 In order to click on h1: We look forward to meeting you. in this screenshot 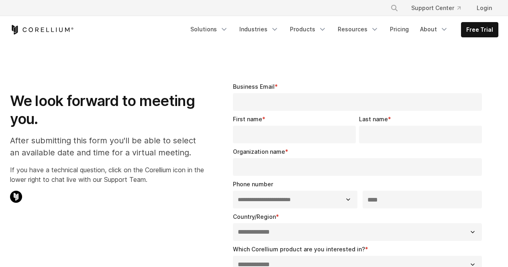, I will do `click(107, 110)`.